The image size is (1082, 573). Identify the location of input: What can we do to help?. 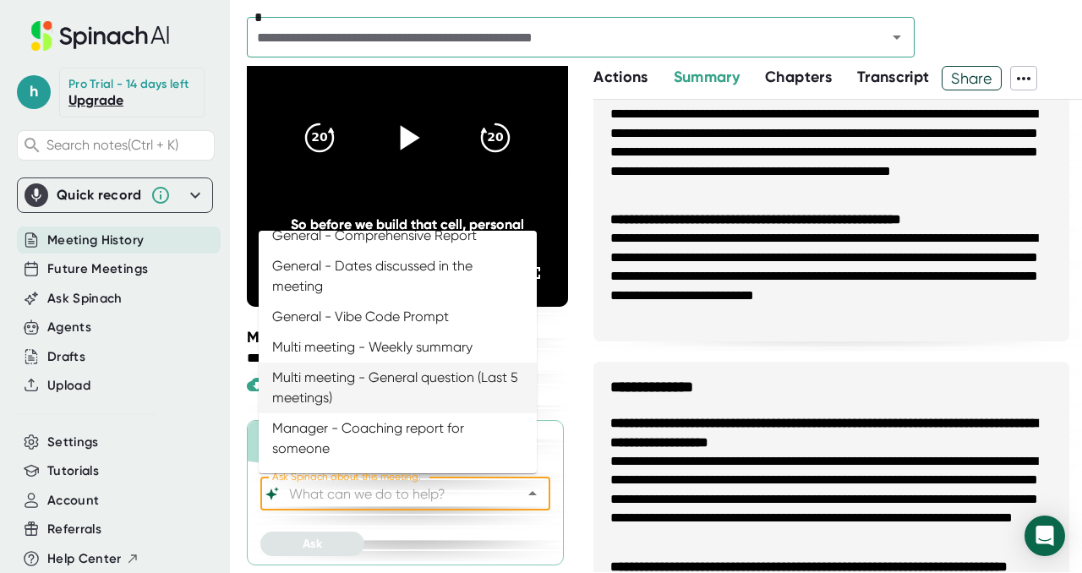
(391, 494).